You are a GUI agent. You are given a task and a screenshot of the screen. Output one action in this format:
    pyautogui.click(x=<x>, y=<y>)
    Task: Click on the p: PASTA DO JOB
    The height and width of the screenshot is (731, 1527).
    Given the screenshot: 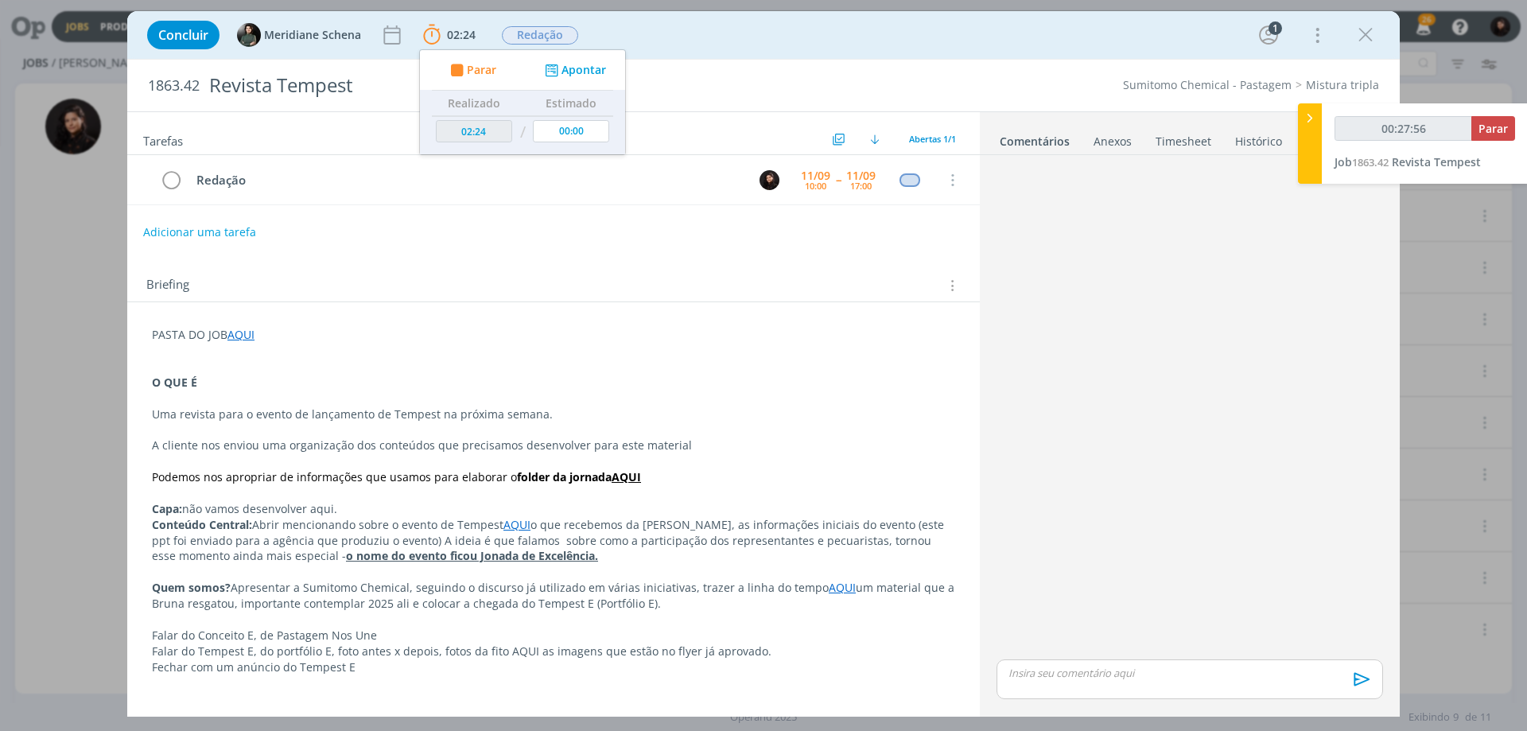 What is the action you would take?
    pyautogui.click(x=554, y=335)
    